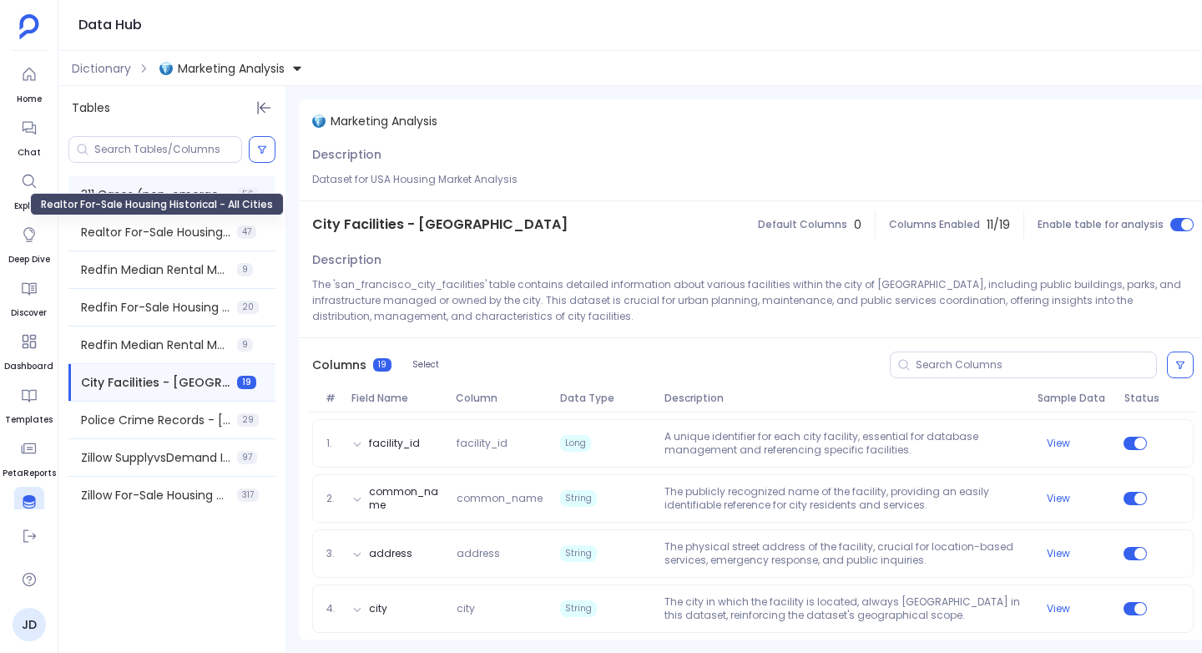  I want to click on a: Explore, so click(29, 189).